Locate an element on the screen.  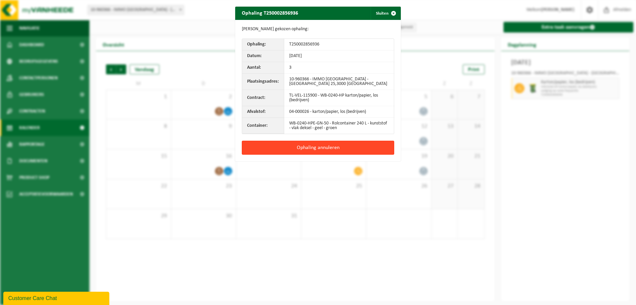
td: TL-VEL-115900 - WB-0240-HP karton/papier, los (bedrijven) is located at coordinates (339, 98).